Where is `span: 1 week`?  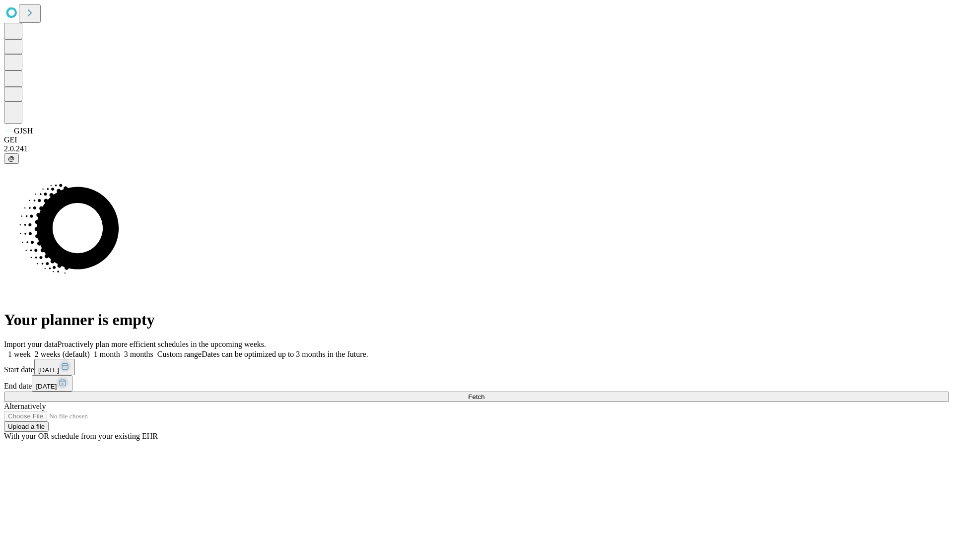
span: 1 week is located at coordinates (19, 354).